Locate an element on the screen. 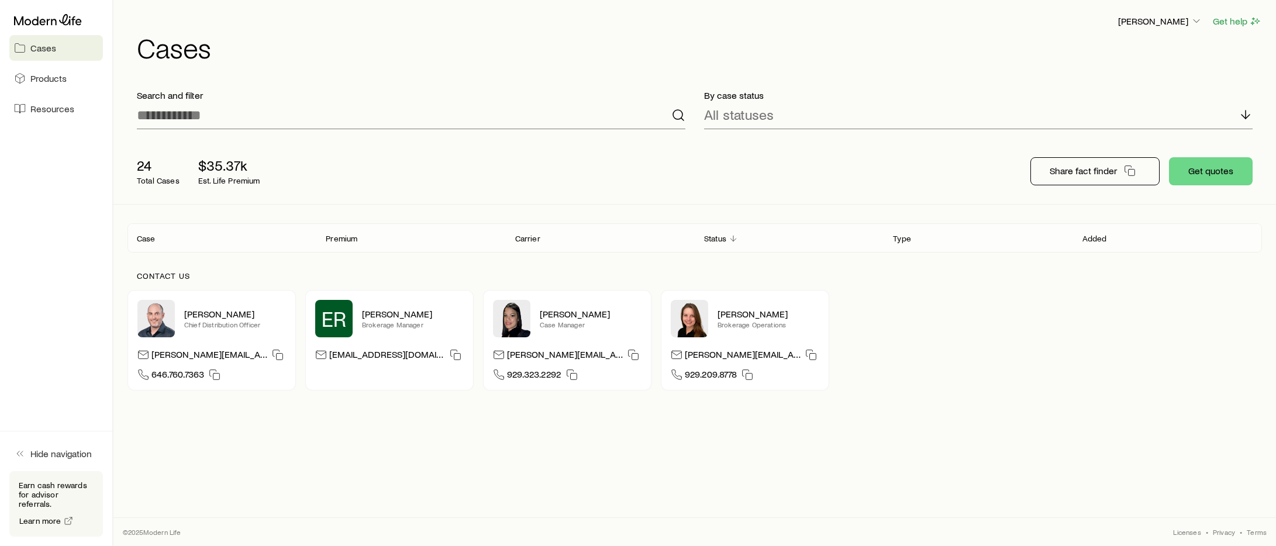 The height and width of the screenshot is (546, 1276). button: Get help is located at coordinates (1237, 21).